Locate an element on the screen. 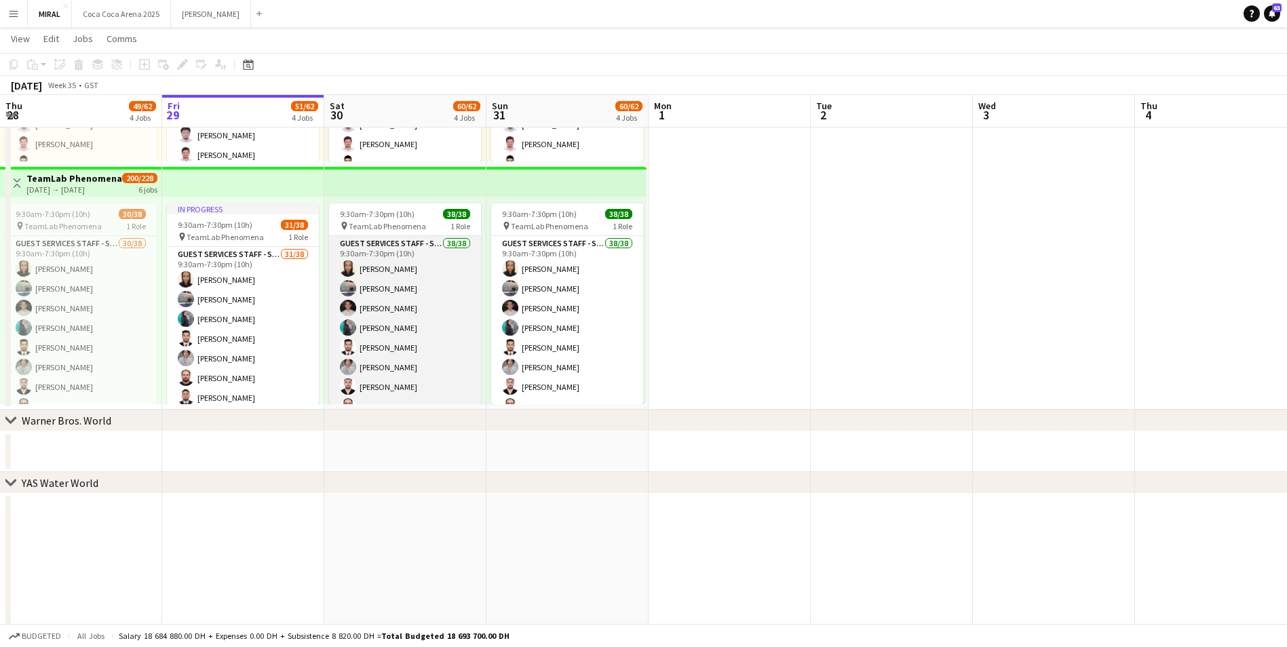 The height and width of the screenshot is (647, 1287). span: Week 35 is located at coordinates (62, 85).